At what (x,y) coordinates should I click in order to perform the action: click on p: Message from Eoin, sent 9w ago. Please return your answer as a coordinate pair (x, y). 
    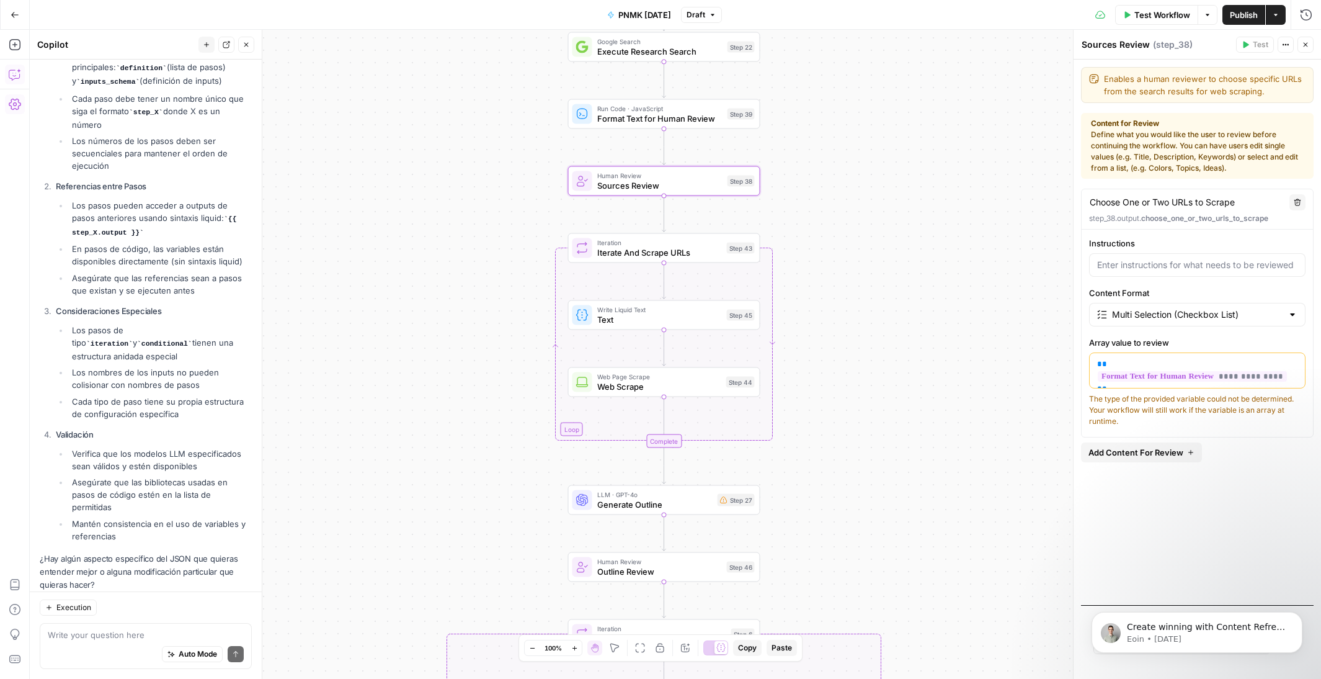
    Looking at the image, I should click on (134, 53).